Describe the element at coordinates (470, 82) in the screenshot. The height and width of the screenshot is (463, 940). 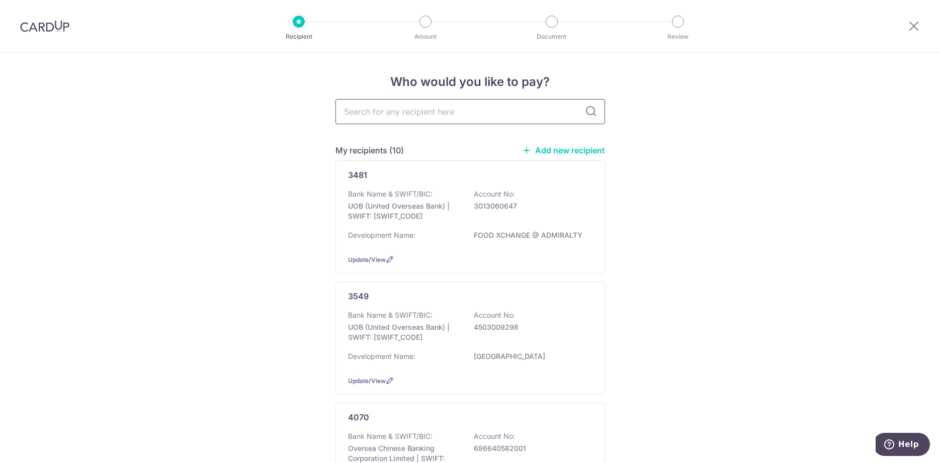
I see `h4: Who would you like to pay?` at that location.